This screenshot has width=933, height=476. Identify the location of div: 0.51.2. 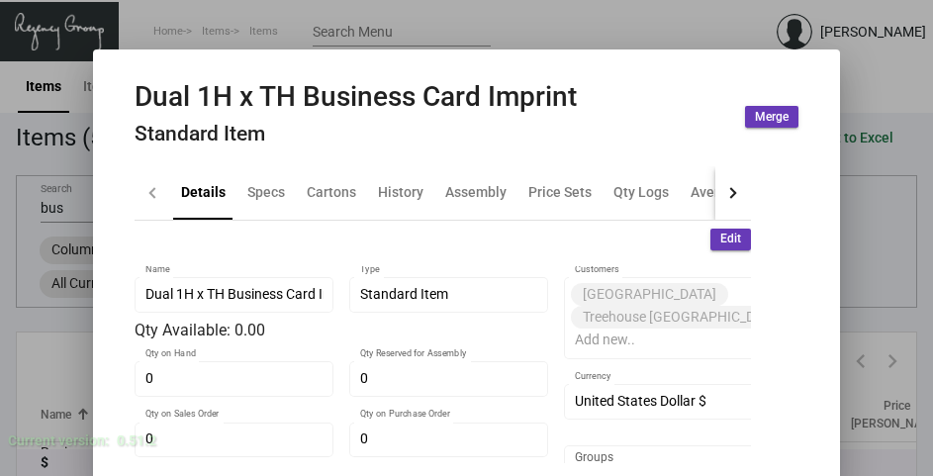
(136, 440).